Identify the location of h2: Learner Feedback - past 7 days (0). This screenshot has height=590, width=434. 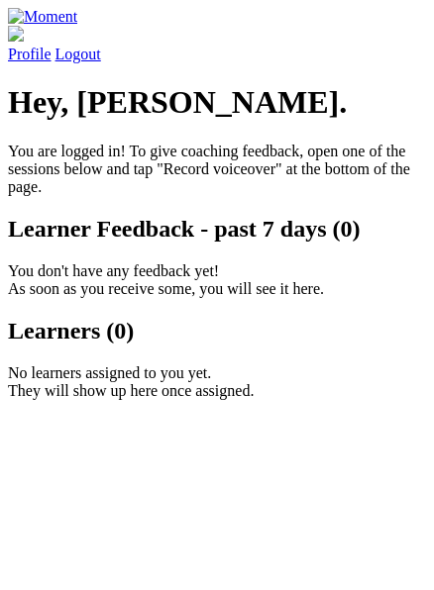
(217, 229).